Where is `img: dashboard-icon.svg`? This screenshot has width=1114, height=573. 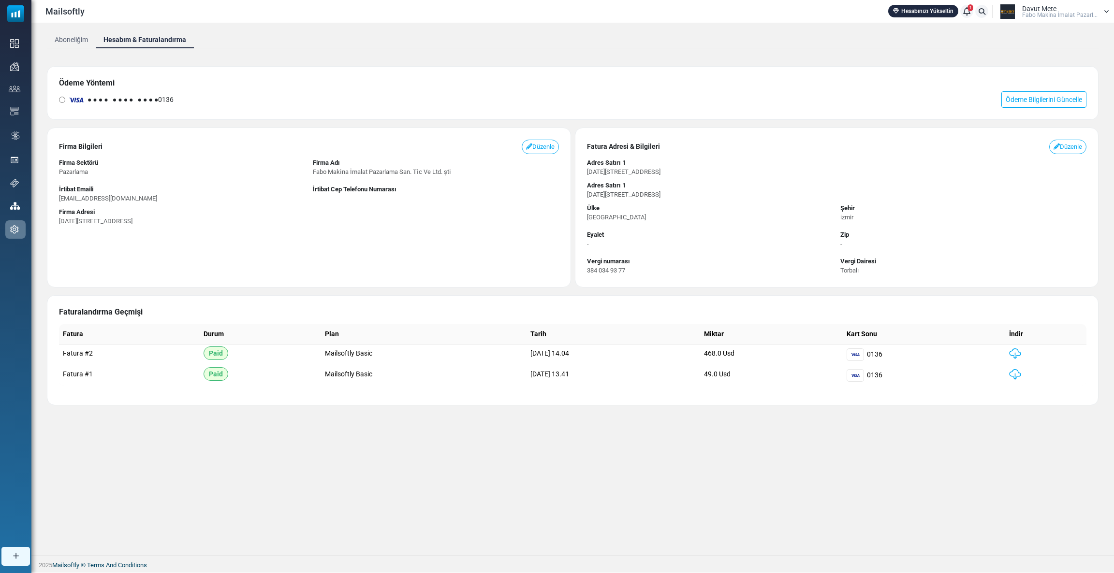 img: dashboard-icon.svg is located at coordinates (15, 44).